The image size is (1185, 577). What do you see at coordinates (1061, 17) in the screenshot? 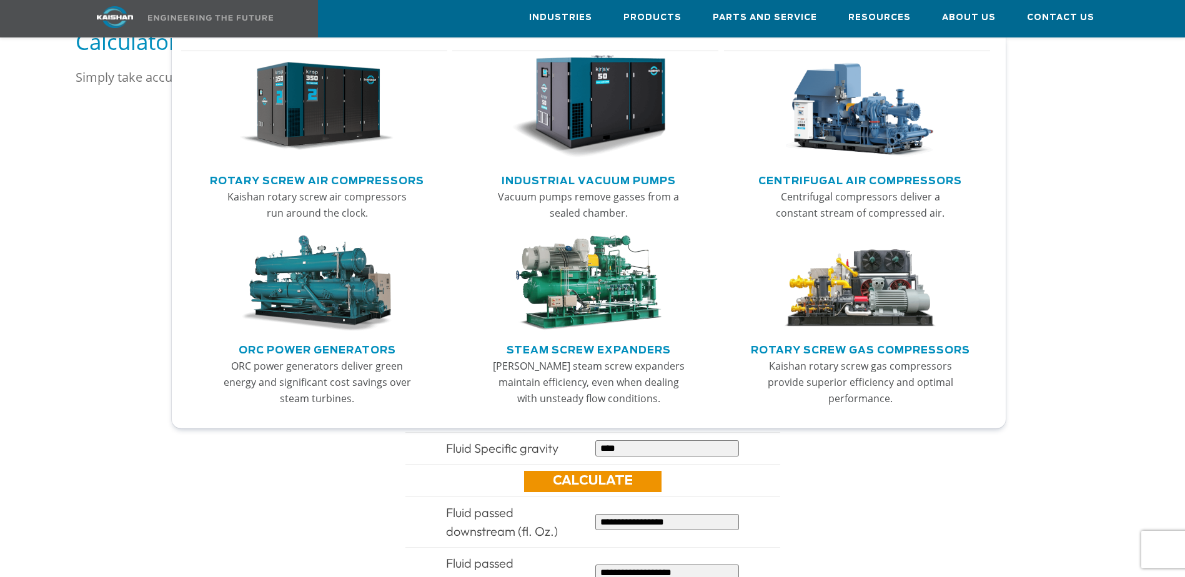
I see `span: Contact Us` at bounding box center [1061, 17].